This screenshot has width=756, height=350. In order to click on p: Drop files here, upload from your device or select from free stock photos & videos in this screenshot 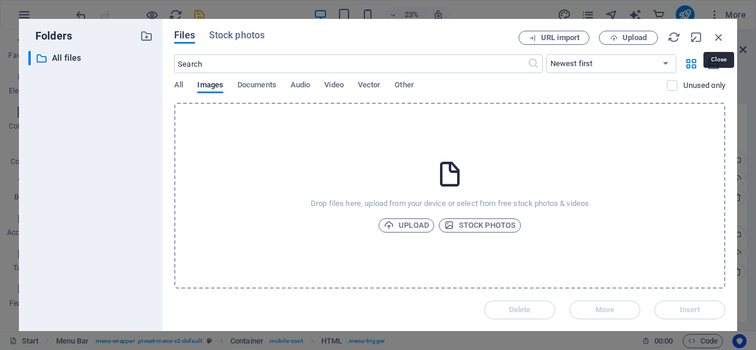, I will do `click(450, 204)`.